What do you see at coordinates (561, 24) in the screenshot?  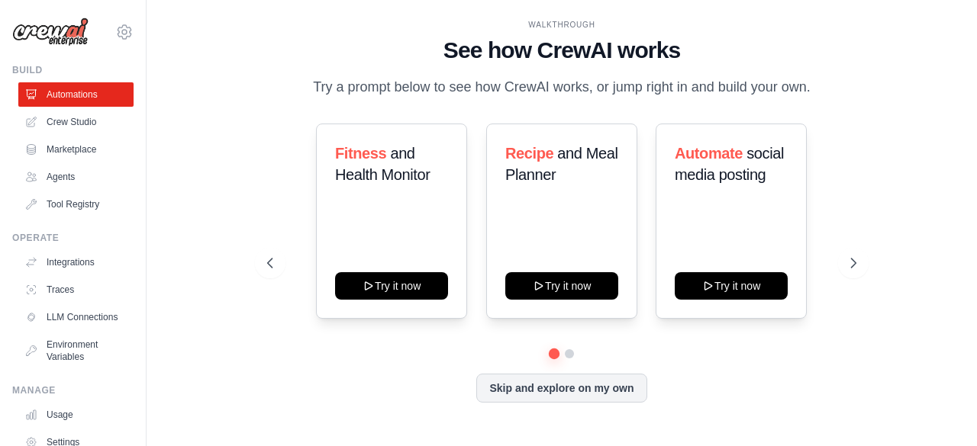 I see `div: WALKTHROUGH` at bounding box center [561, 24].